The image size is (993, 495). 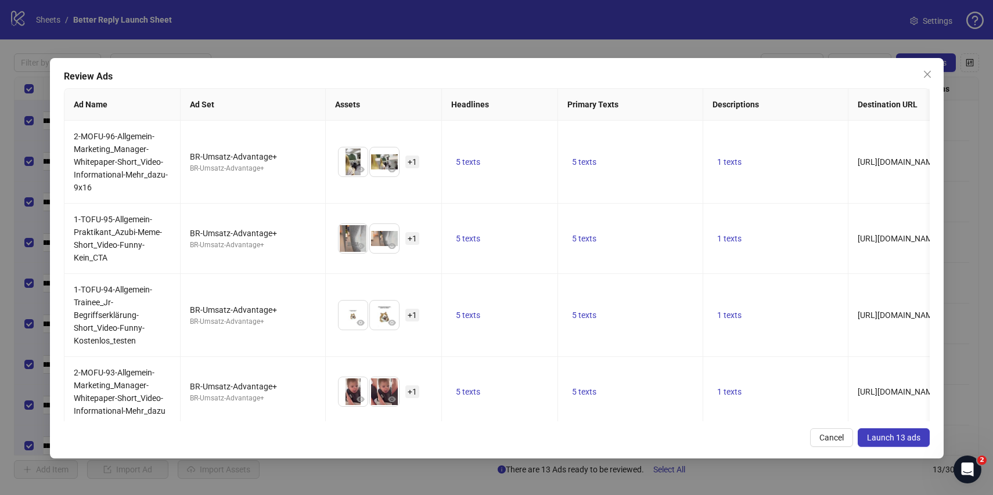 What do you see at coordinates (118, 239) in the screenshot?
I see `span: 1-TOFU-95-Allgemein-Praktikant_Azubi-Meme-Short_Video-Funny-Kein_CTA` at bounding box center [118, 239].